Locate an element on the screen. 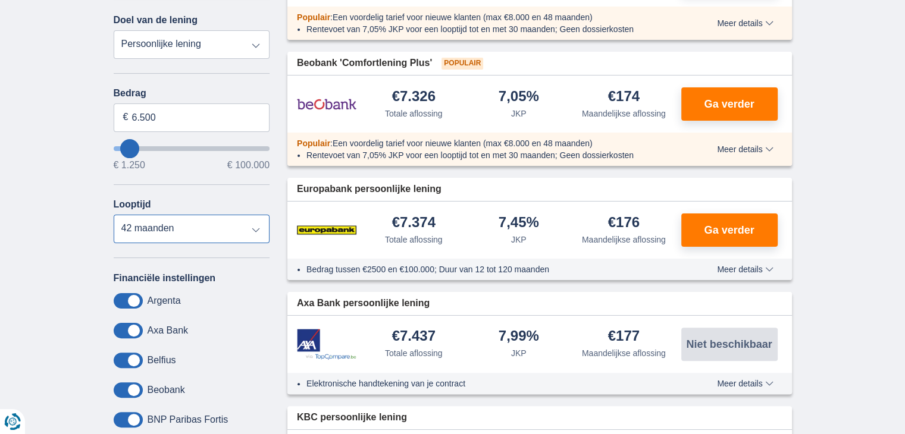  li: Elektronische handtekening van je contract is located at coordinates (490, 384).